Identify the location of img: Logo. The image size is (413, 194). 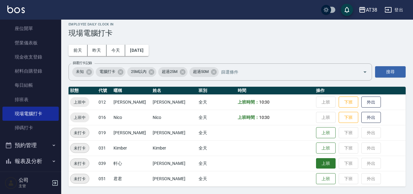
(16, 9).